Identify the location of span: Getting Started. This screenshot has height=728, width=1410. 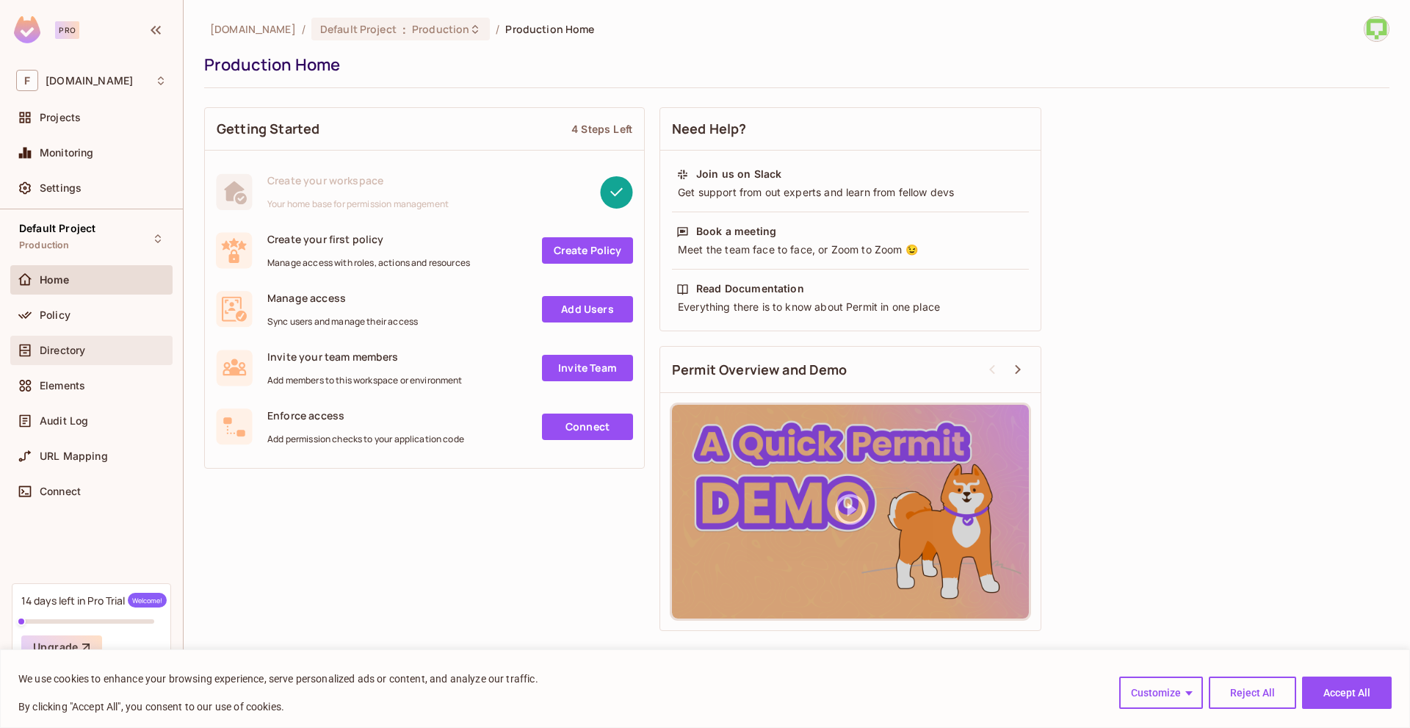
(268, 129).